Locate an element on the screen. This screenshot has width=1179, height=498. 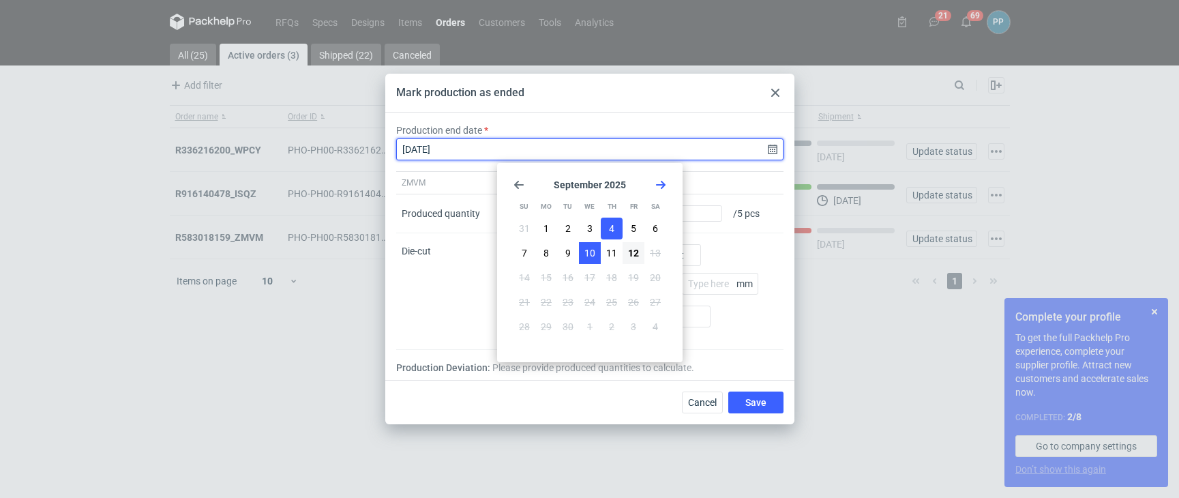
span: 16 is located at coordinates (568, 277).